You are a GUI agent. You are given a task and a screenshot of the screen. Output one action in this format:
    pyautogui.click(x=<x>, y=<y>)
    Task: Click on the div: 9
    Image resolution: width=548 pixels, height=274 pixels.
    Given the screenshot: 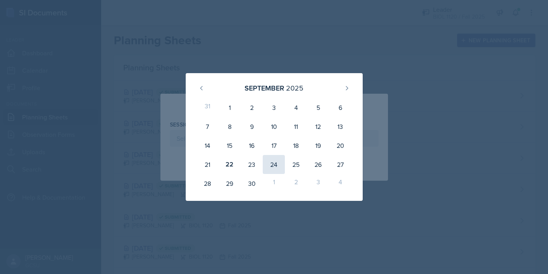 What is the action you would take?
    pyautogui.click(x=252, y=126)
    